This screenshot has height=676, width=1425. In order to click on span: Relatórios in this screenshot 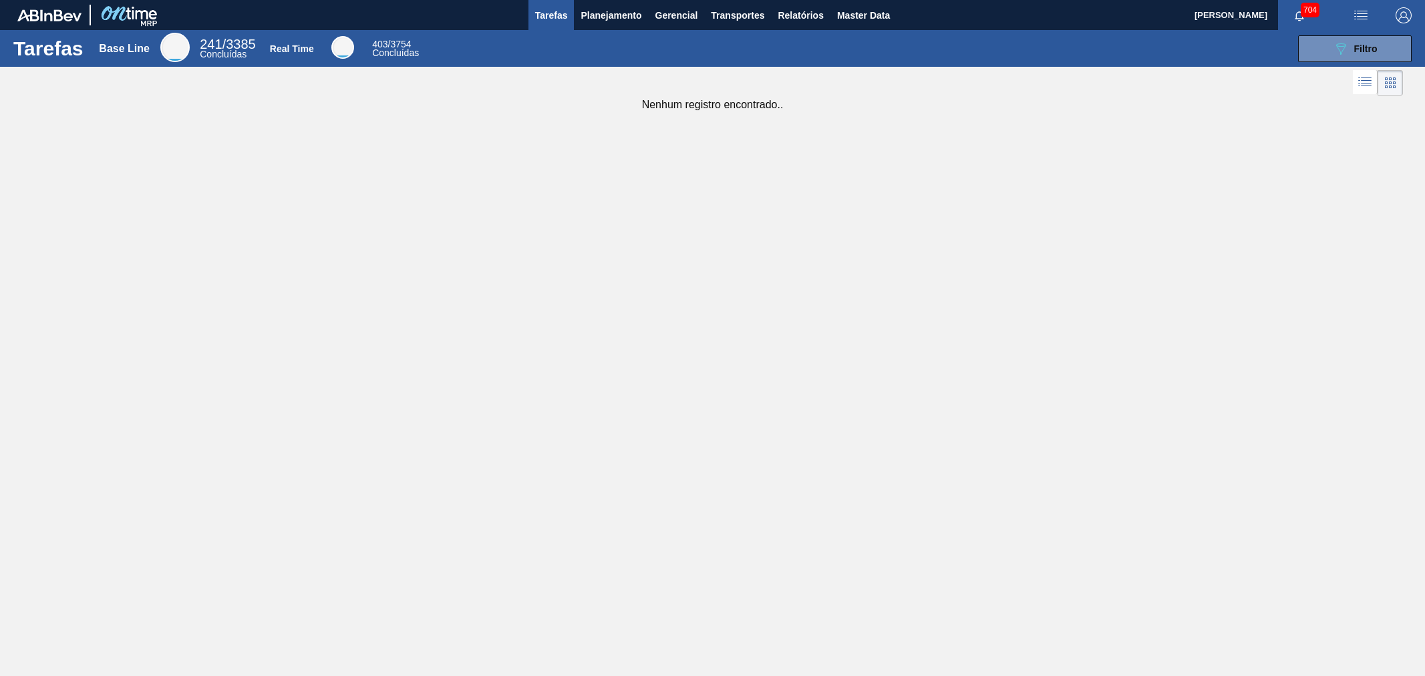, I will do `click(800, 15)`.